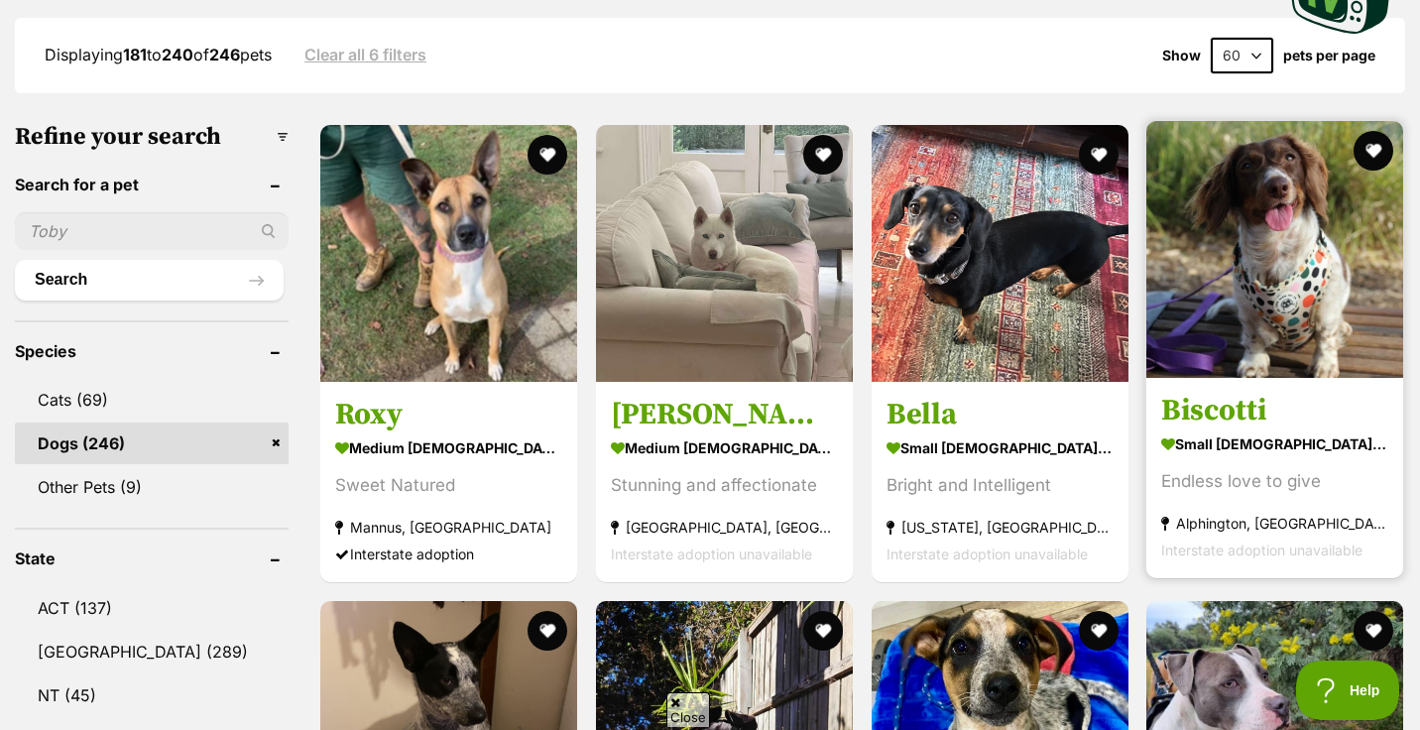 The width and height of the screenshot is (1420, 730). What do you see at coordinates (152, 400) in the screenshot?
I see `a: Cats (69)` at bounding box center [152, 400].